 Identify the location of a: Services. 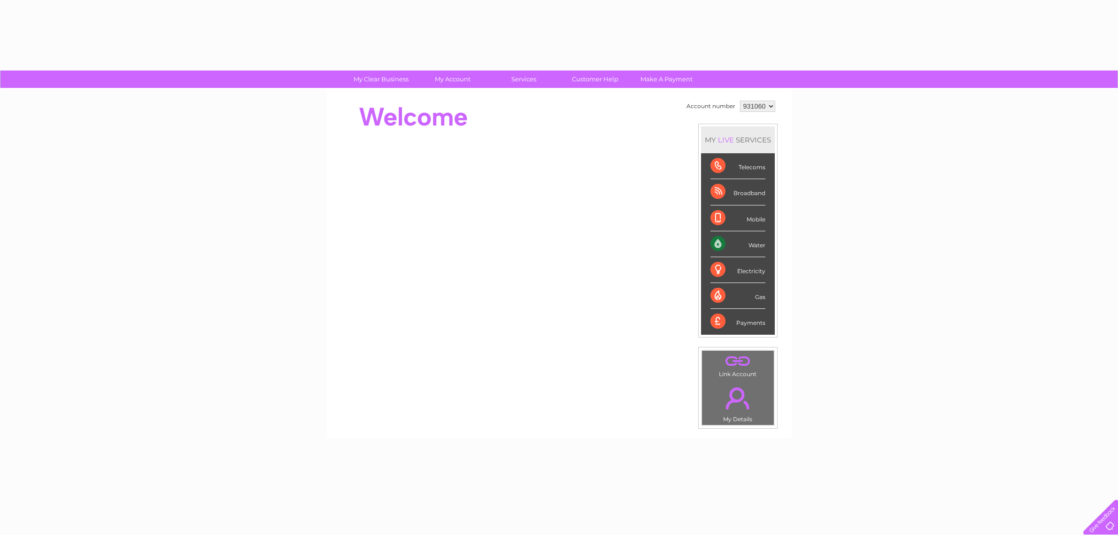
(524, 79).